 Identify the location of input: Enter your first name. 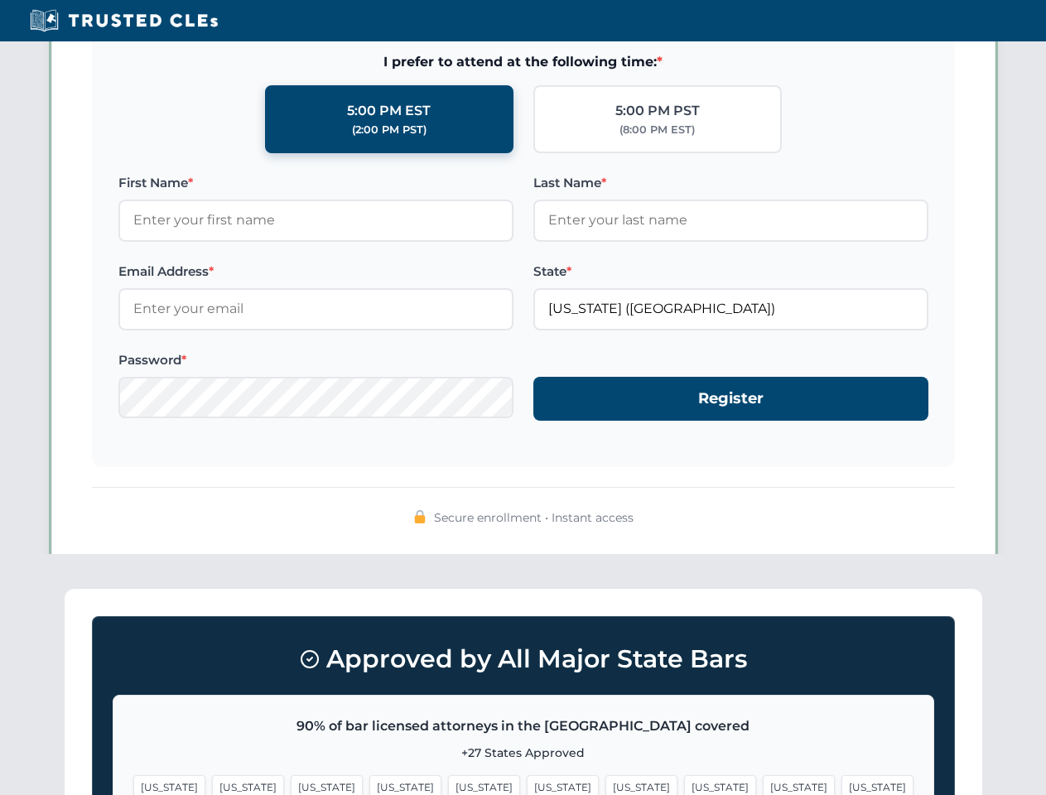
(316, 220).